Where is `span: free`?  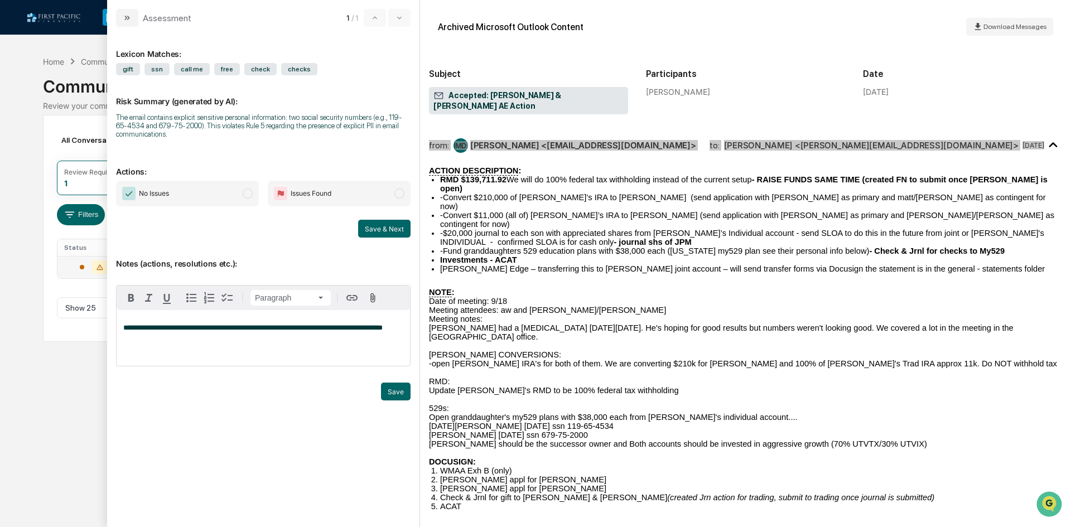 span: free is located at coordinates (227, 69).